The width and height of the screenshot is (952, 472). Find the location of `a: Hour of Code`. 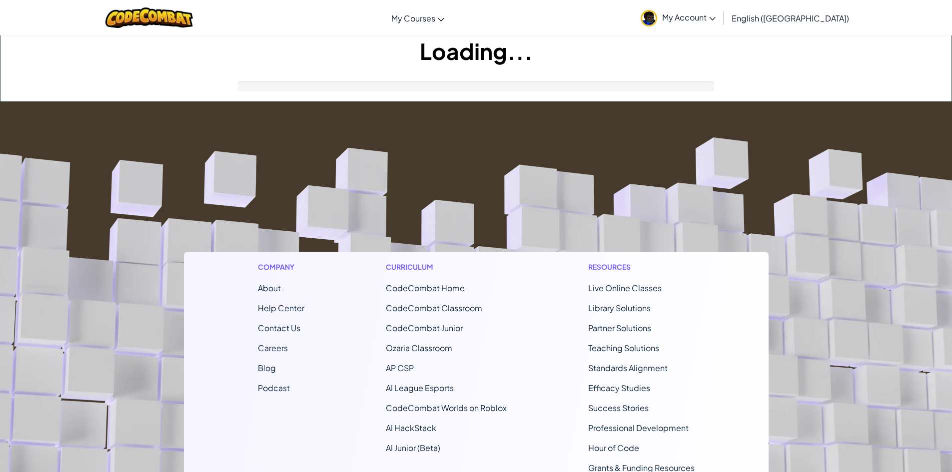

a: Hour of Code is located at coordinates (614, 448).